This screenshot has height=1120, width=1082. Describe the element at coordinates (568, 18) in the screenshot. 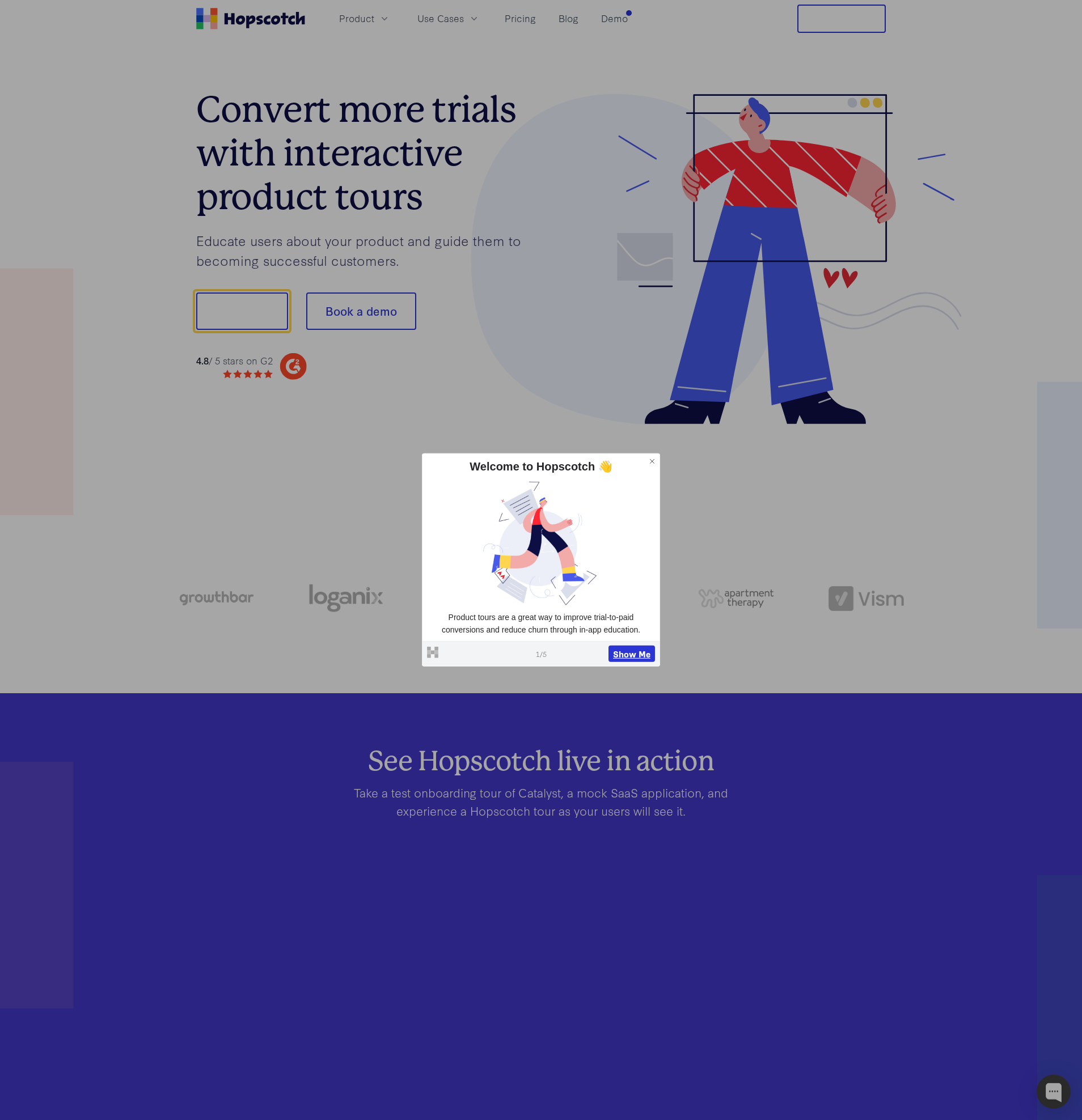

I see `a: Blog` at that location.